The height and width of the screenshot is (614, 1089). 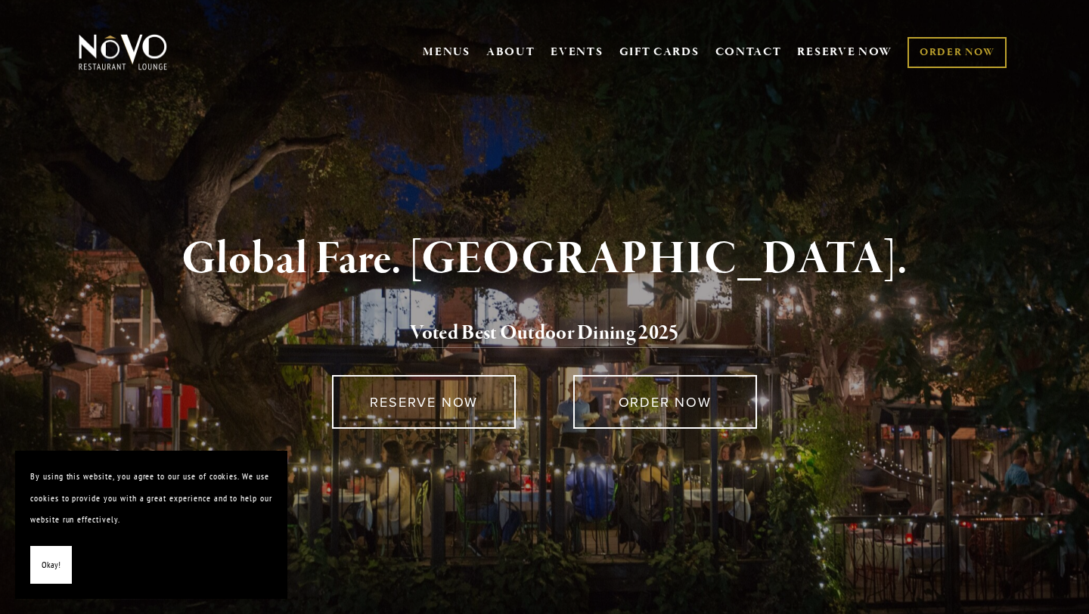 What do you see at coordinates (51, 565) in the screenshot?
I see `span: Okay!` at bounding box center [51, 565].